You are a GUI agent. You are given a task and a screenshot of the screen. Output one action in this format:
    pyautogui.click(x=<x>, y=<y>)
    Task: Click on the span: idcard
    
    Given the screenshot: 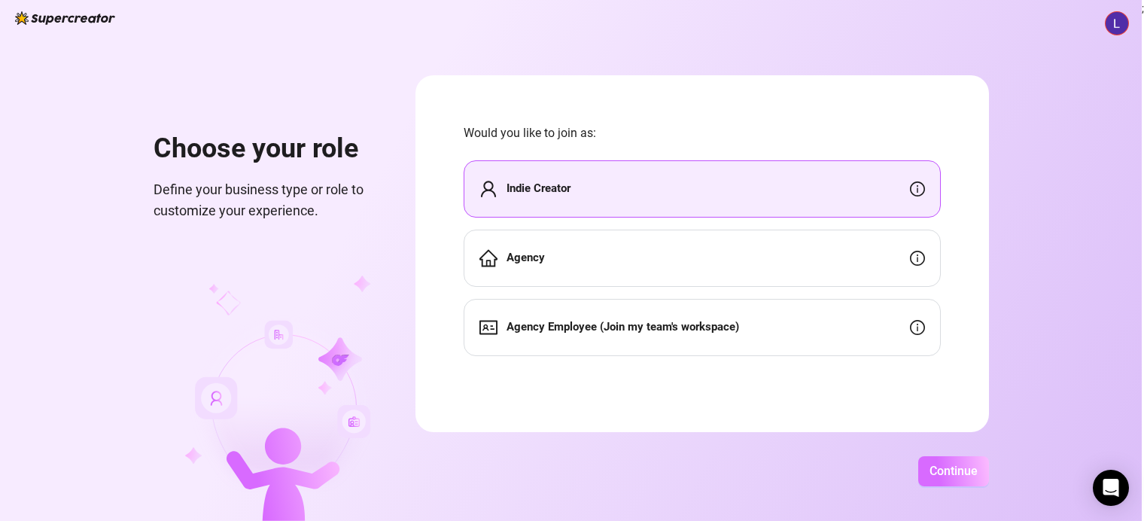 What is the action you would take?
    pyautogui.click(x=488, y=327)
    